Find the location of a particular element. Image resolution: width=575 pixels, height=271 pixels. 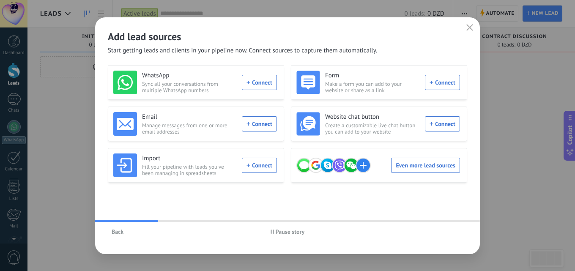

span: Back is located at coordinates (118, 232).